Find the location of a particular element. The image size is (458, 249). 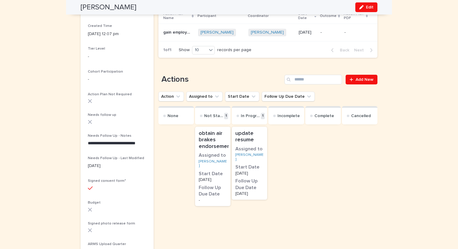

span: Budget is located at coordinates (94, 203).